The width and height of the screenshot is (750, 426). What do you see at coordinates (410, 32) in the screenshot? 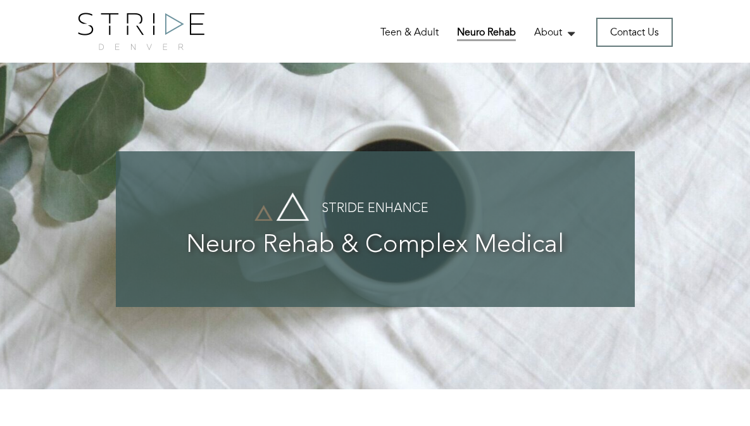
I see `a: Teen & Adult` at bounding box center [410, 32].